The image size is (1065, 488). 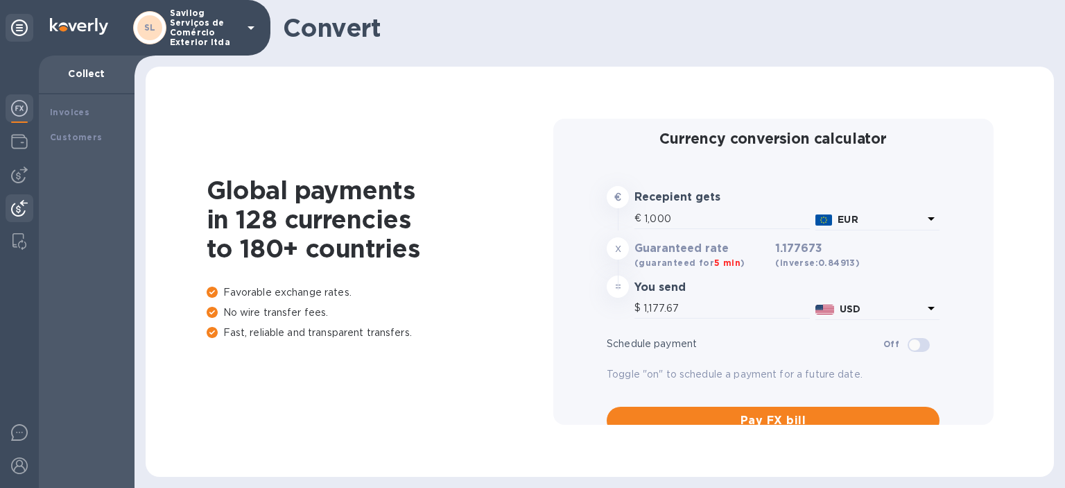 What do you see at coordinates (69, 112) in the screenshot?
I see `b: Invoices` at bounding box center [69, 112].